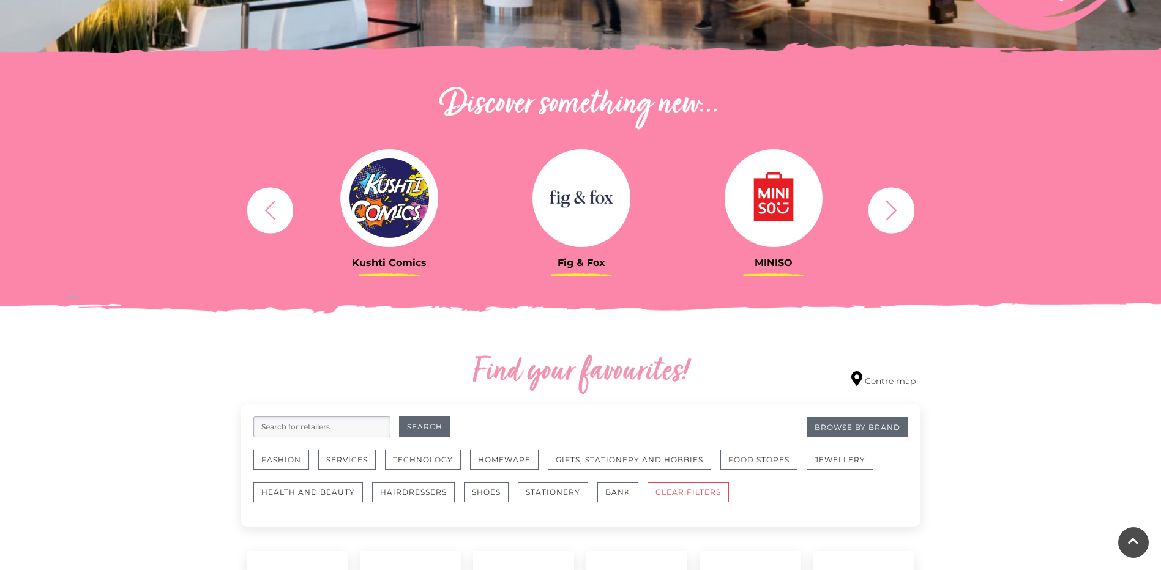 The height and width of the screenshot is (570, 1161). I want to click on button: Homeware, so click(504, 460).